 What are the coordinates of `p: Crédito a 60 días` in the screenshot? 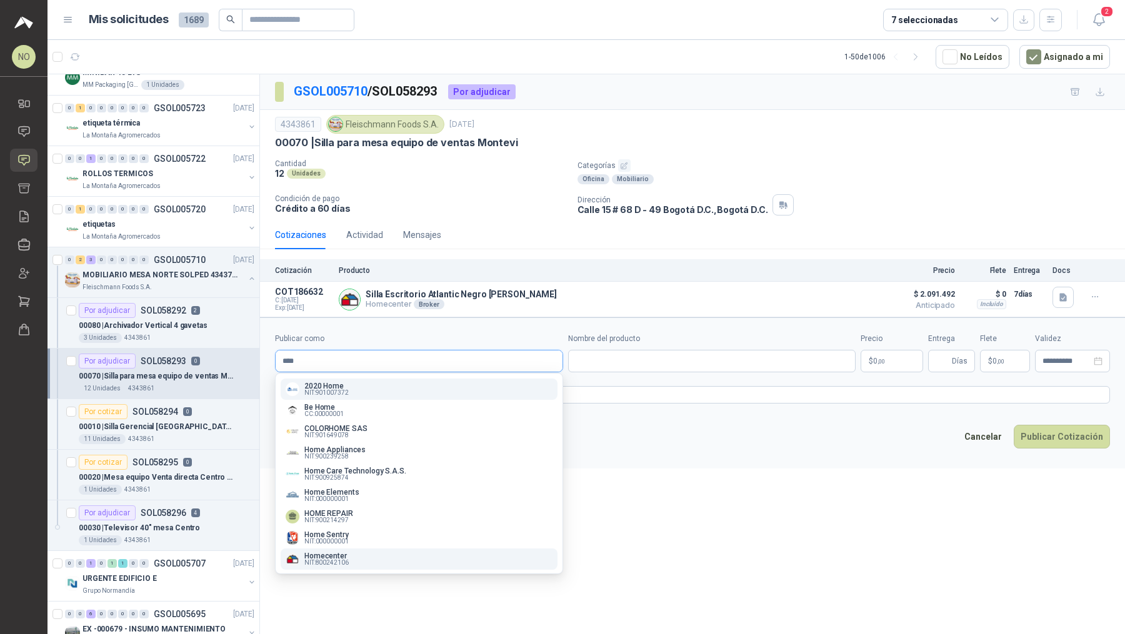 It's located at (421, 208).